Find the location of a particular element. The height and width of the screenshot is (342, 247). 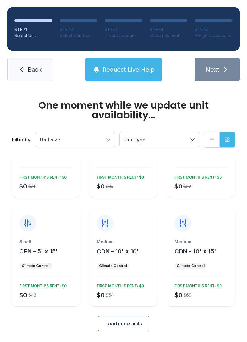

div: Filter by is located at coordinates (21, 140).